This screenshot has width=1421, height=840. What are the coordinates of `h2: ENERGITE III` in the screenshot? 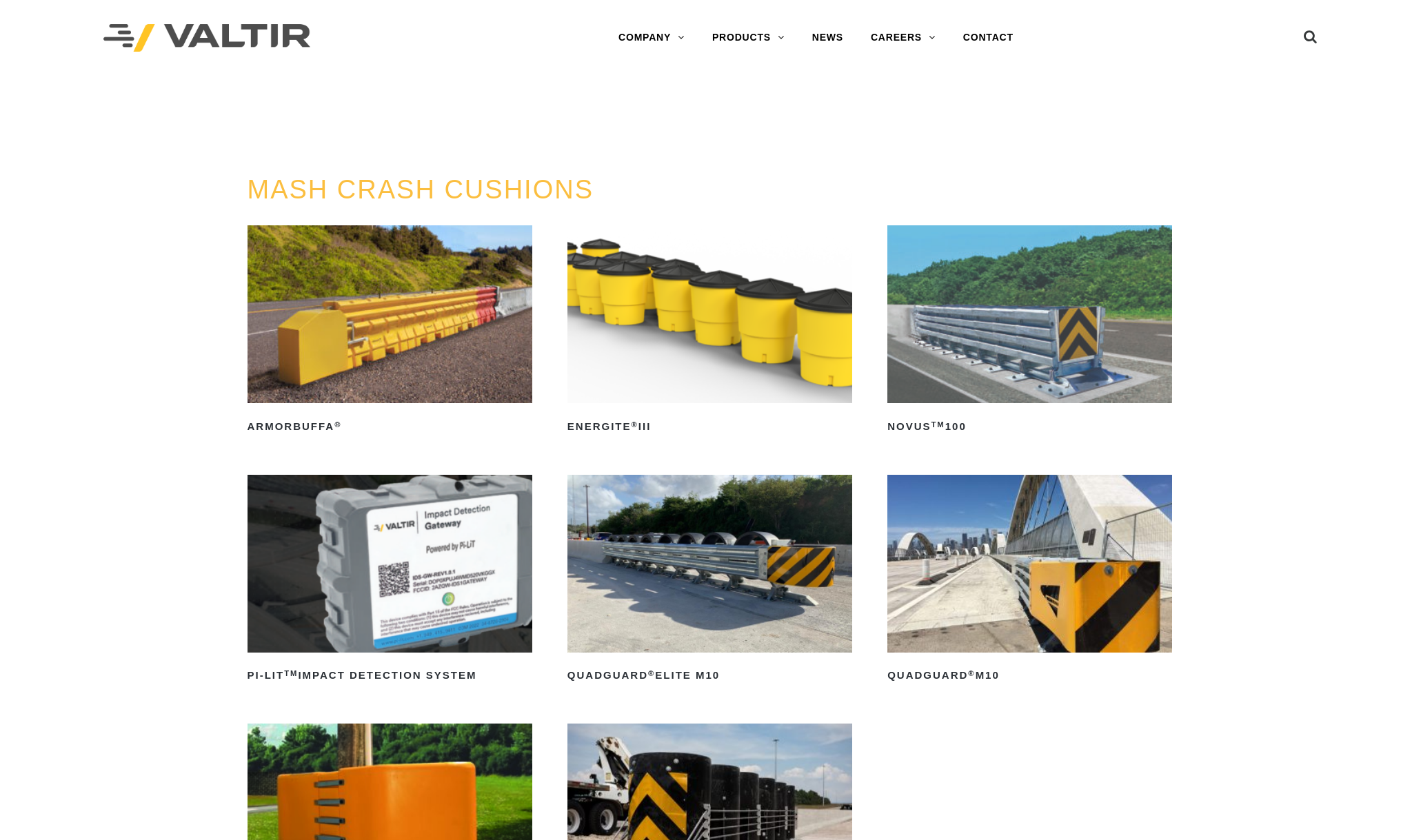 It's located at (710, 426).